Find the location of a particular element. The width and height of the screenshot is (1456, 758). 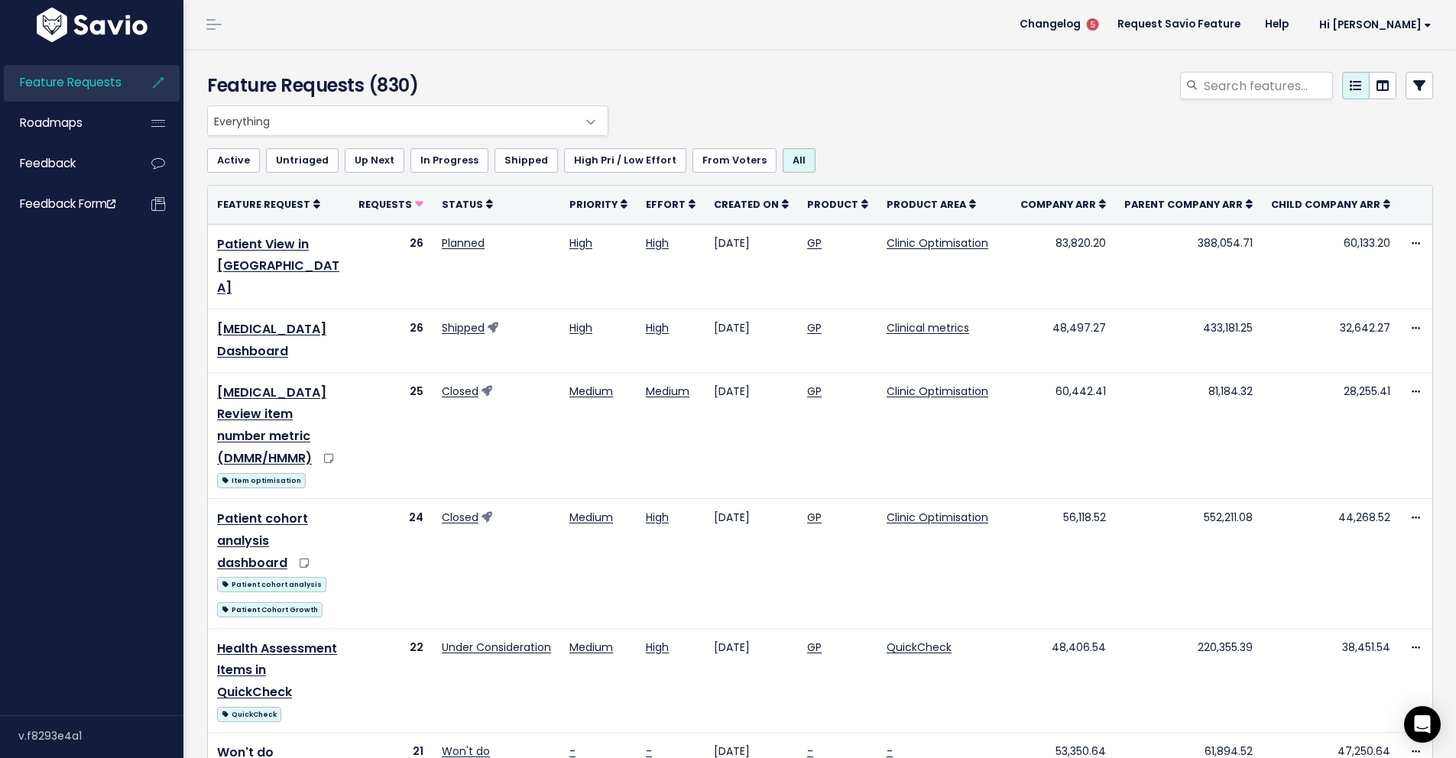

span: Requests is located at coordinates (385, 204).